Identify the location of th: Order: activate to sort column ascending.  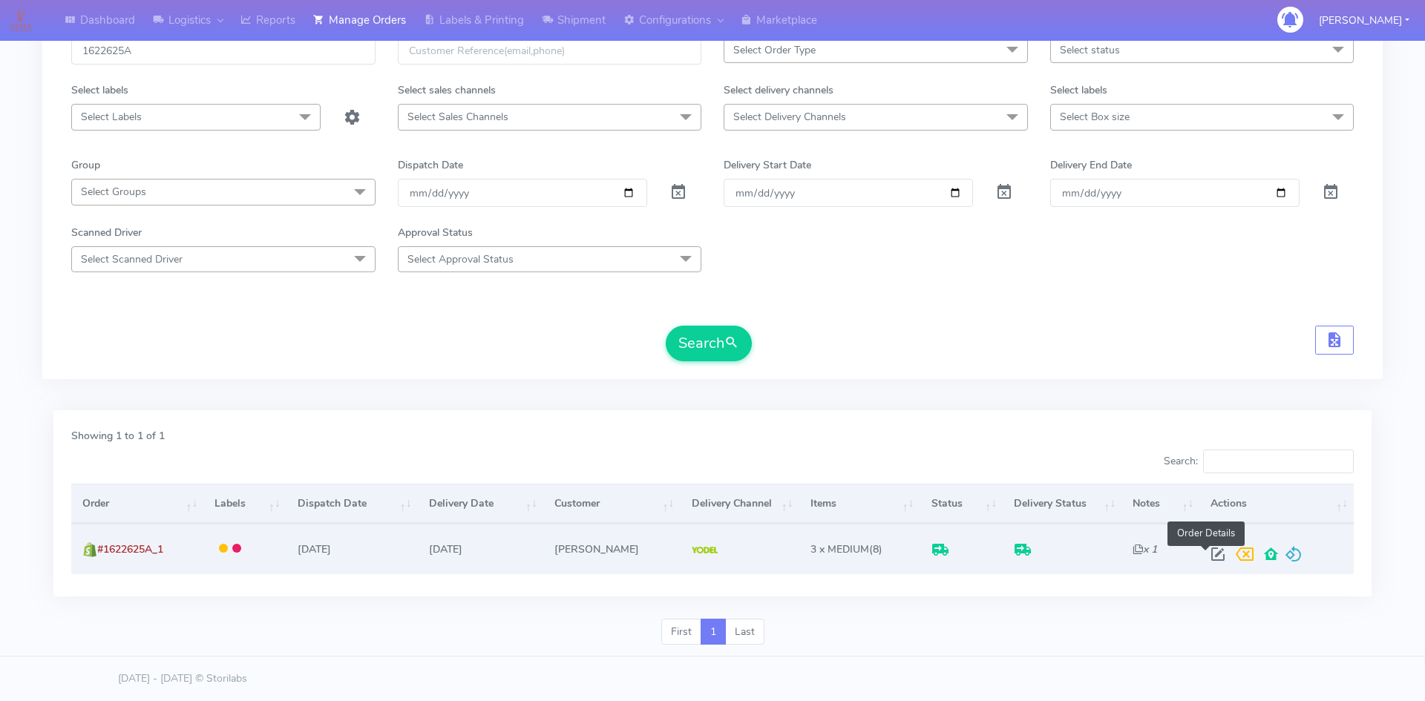
(137, 504).